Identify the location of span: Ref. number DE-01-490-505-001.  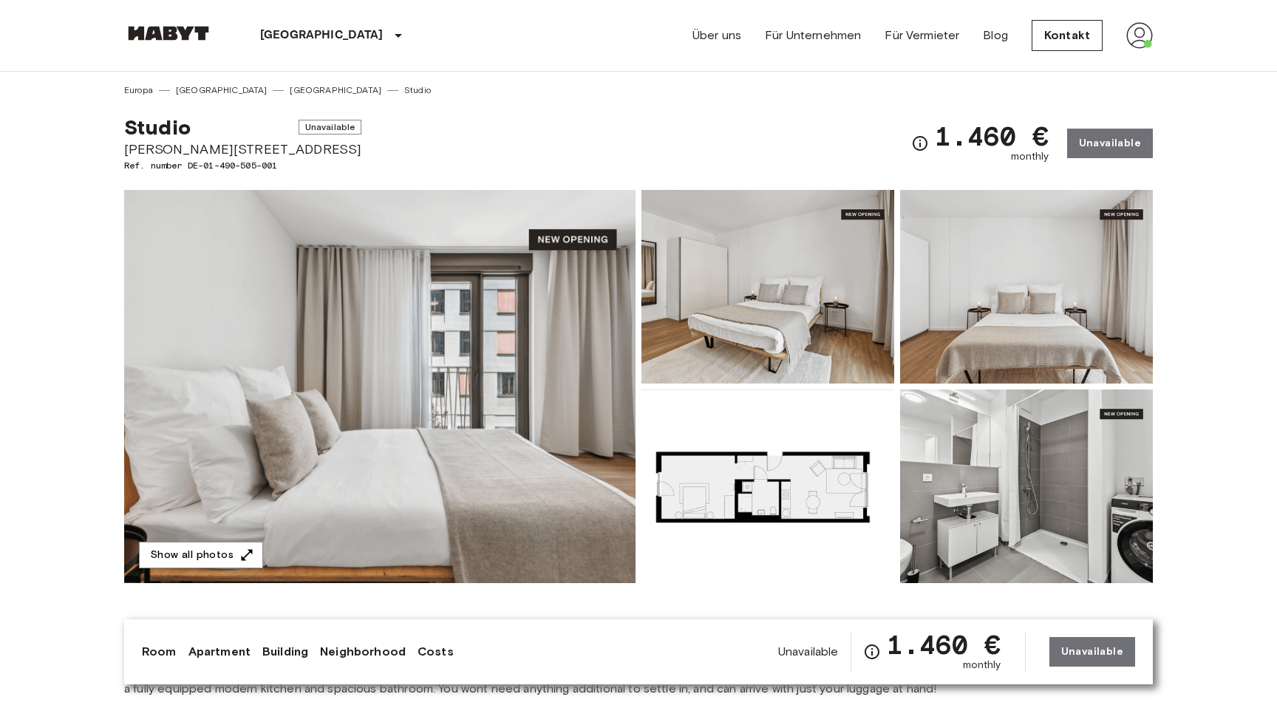
(242, 166).